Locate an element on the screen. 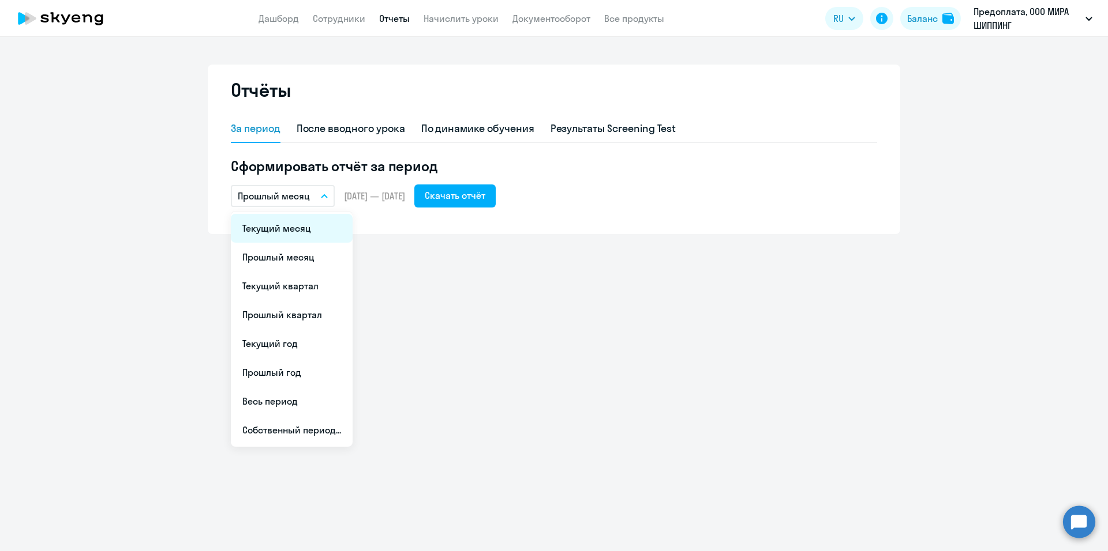 This screenshot has width=1108, height=551. a: Документооборот is located at coordinates (551, 18).